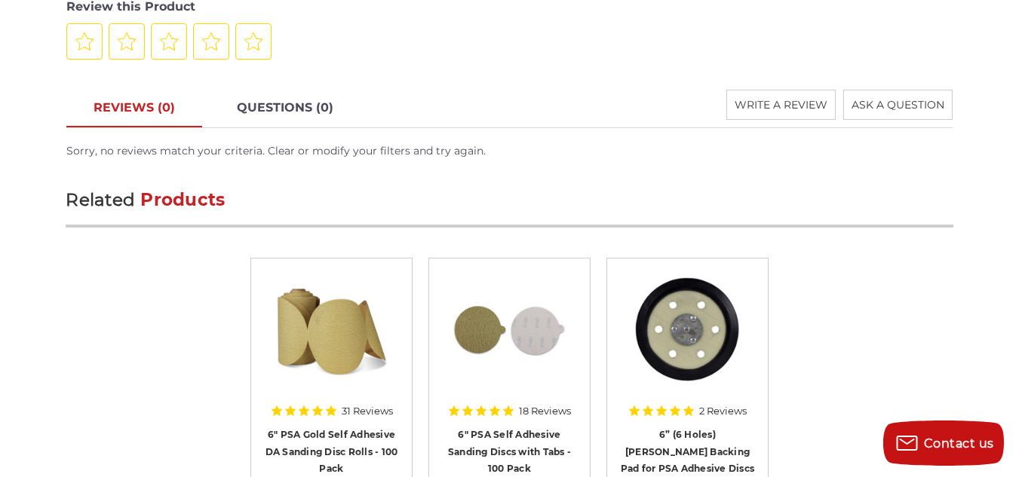 Image resolution: width=1019 pixels, height=477 pixels. Describe the element at coordinates (687, 330) in the screenshot. I see `img: 6” (6 Holes) DA Sander Backing Pad for PSA Adhesive Discs` at that location.